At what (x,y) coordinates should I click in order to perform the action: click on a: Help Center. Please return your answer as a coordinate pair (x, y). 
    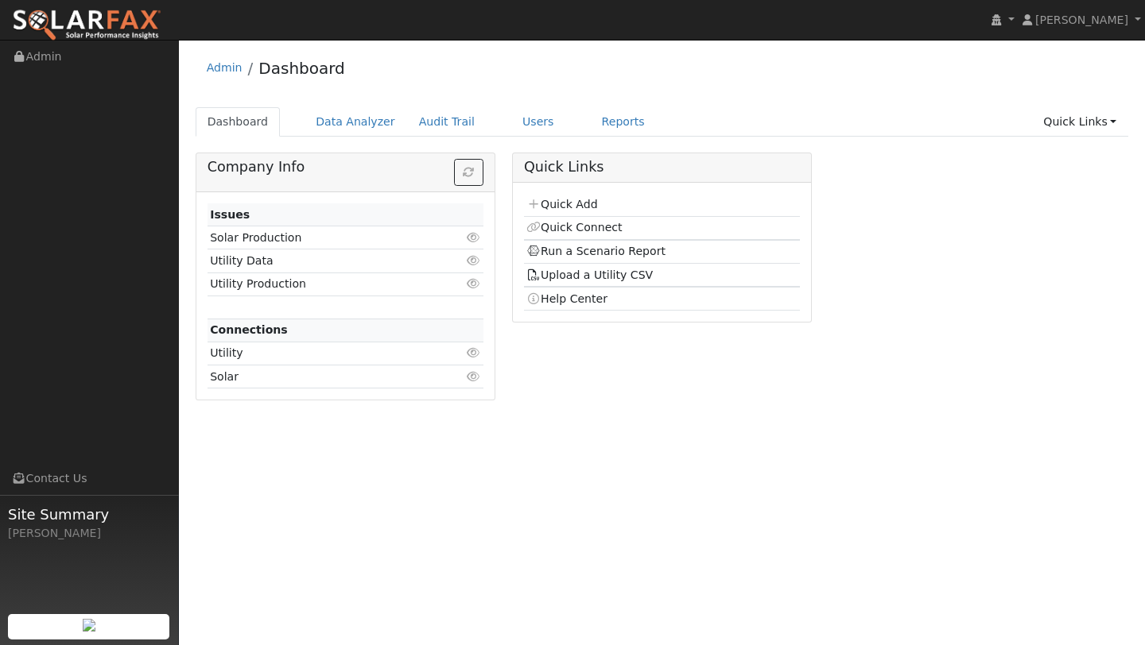
    Looking at the image, I should click on (567, 299).